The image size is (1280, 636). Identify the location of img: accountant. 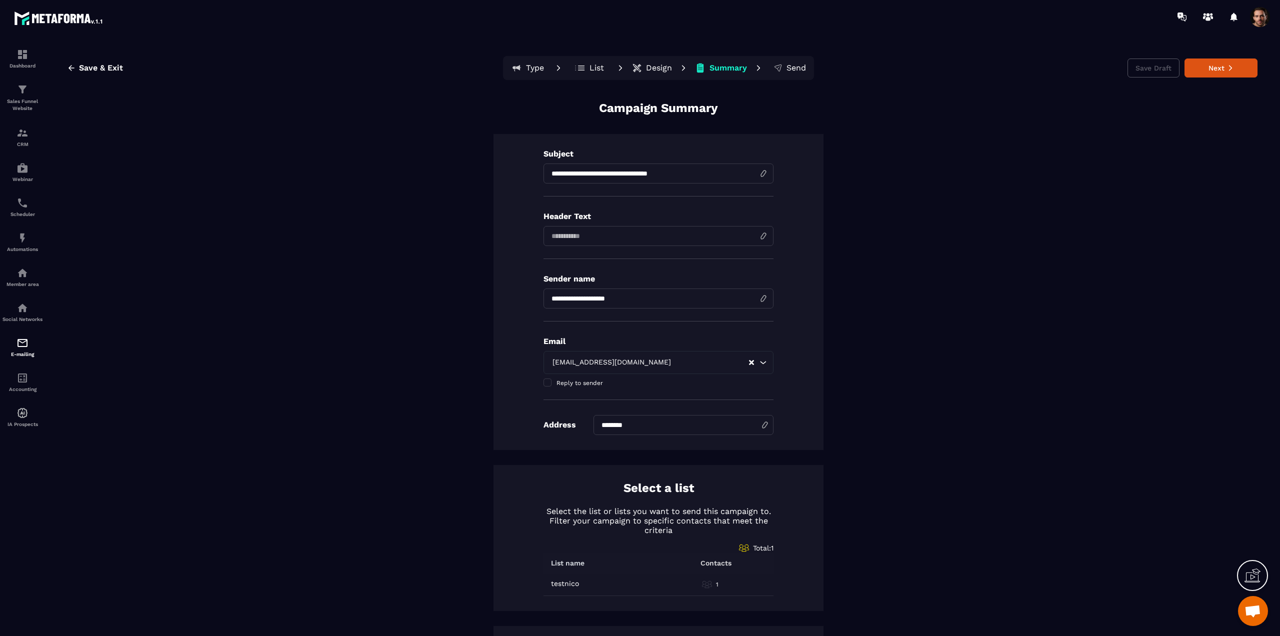
(22, 378).